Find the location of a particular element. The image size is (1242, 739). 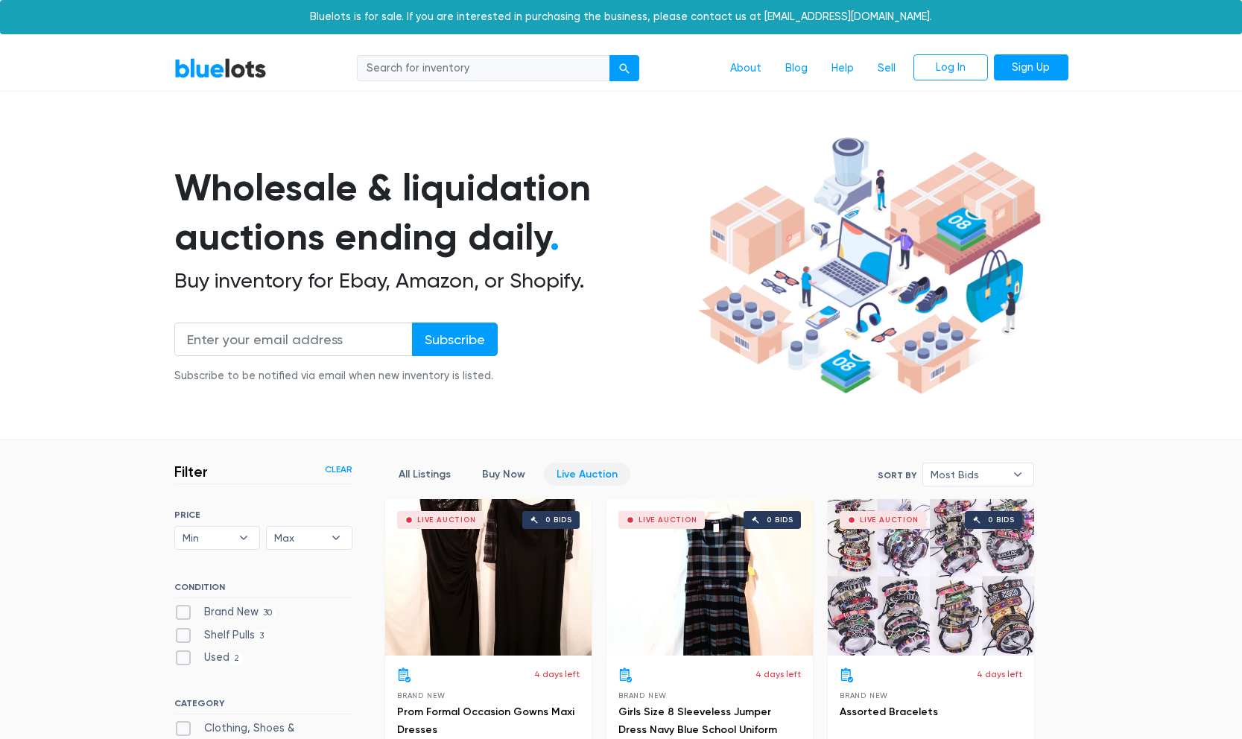

a: All Listings is located at coordinates (425, 474).